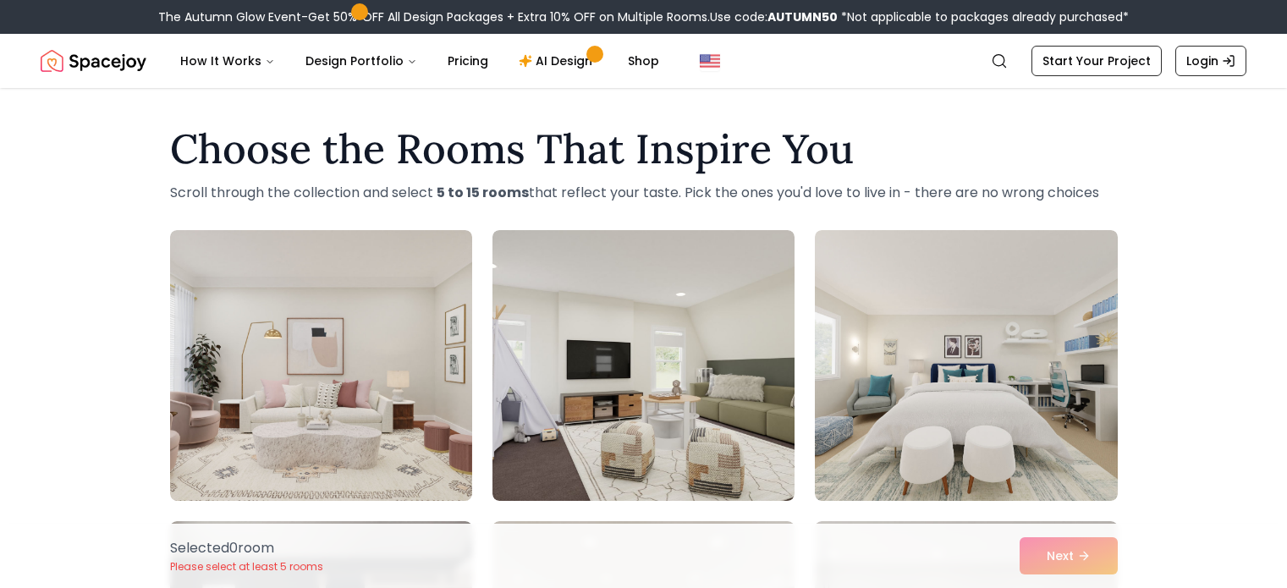  What do you see at coordinates (643, 17) in the screenshot?
I see `div: The Autumn Glow Event-Get 50% OFF All Design Packages + Extra 10% OFF on Multiple Rooms.` at bounding box center [643, 17].